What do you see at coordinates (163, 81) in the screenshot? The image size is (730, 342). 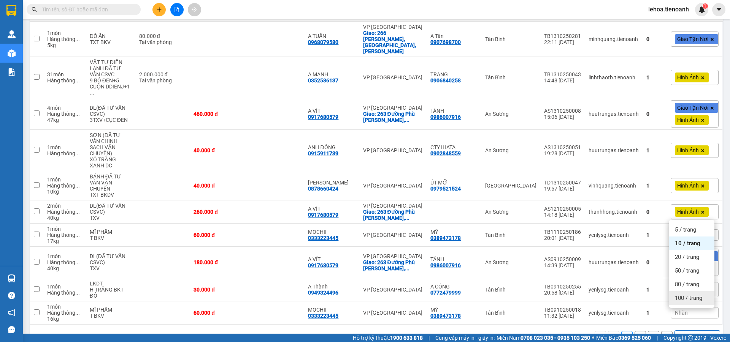 I see `div: Tại văn phòng` at bounding box center [163, 81].